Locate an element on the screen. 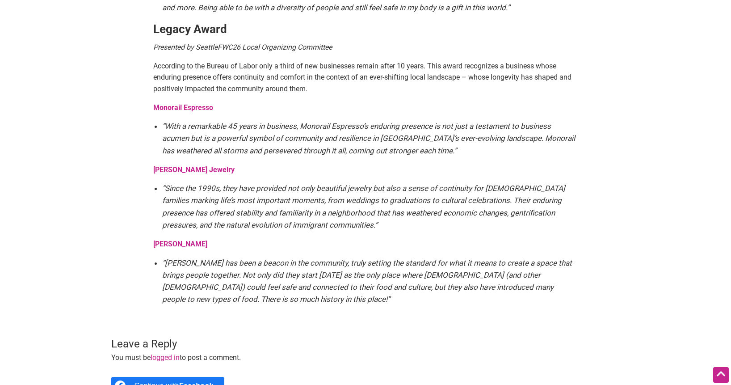  strong: Monorail Espresso is located at coordinates (183, 107).